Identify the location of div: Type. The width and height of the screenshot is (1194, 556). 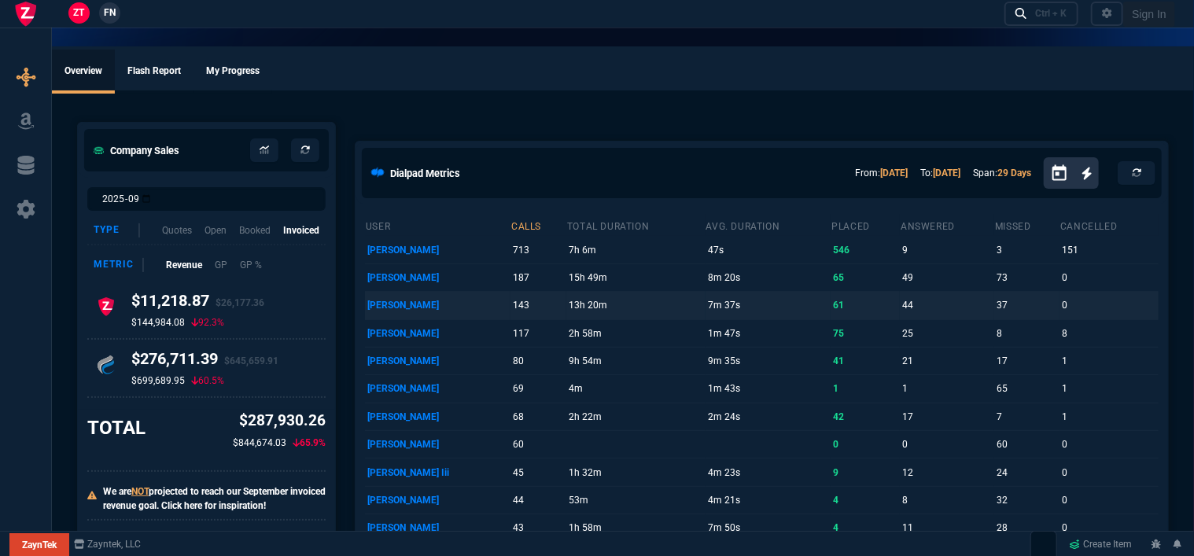
(116, 230).